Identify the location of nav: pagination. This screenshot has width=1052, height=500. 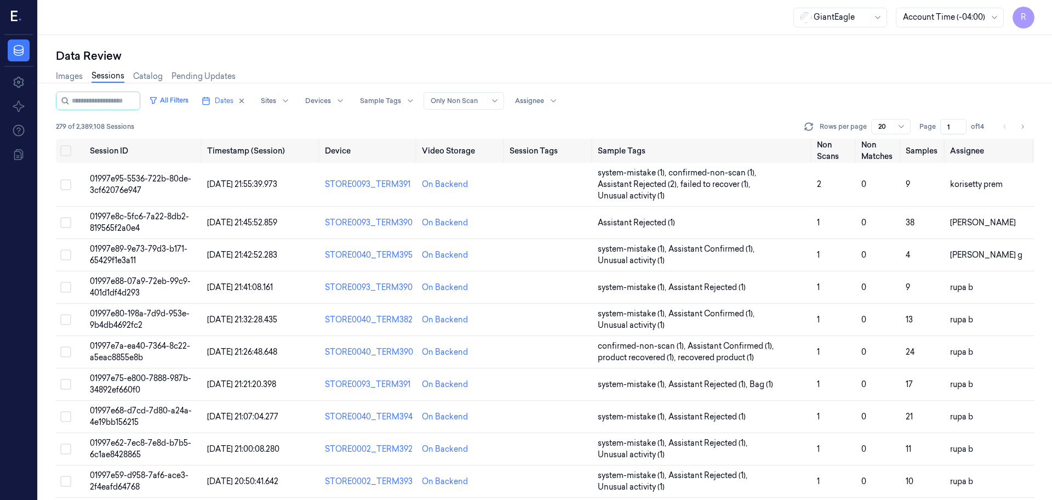
(1013, 127).